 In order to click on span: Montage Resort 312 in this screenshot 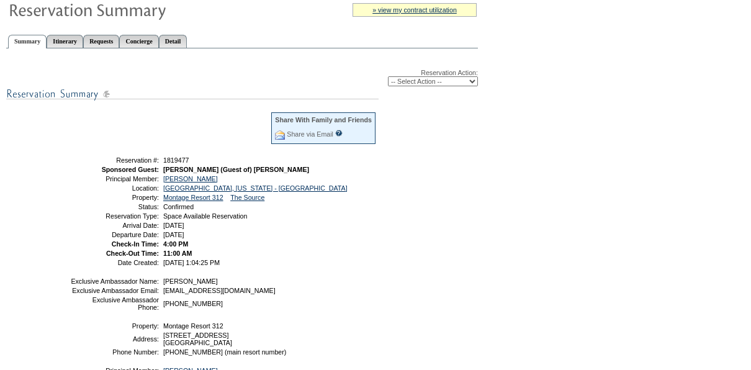, I will do `click(193, 326)`.